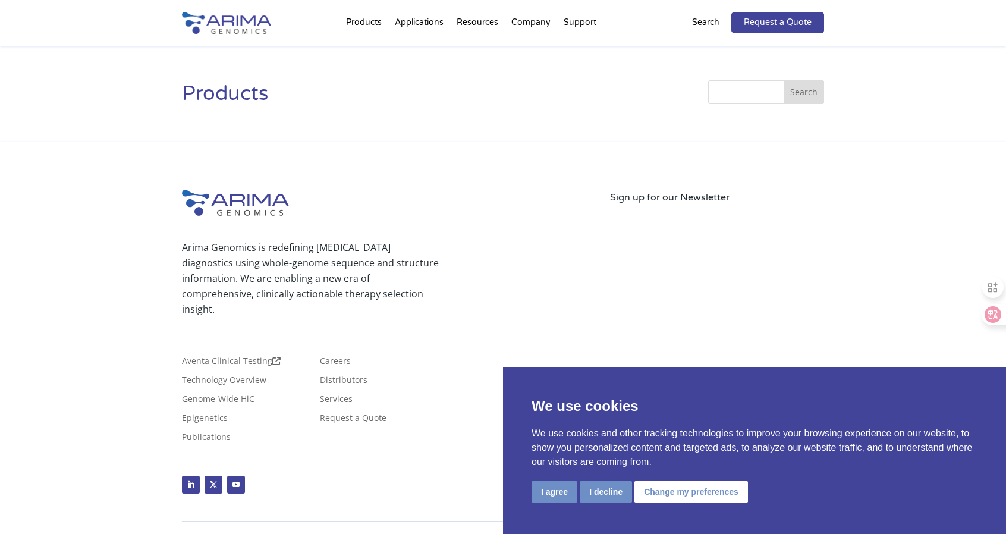 The width and height of the screenshot is (1006, 534). I want to click on button: Change my preferences, so click(691, 492).